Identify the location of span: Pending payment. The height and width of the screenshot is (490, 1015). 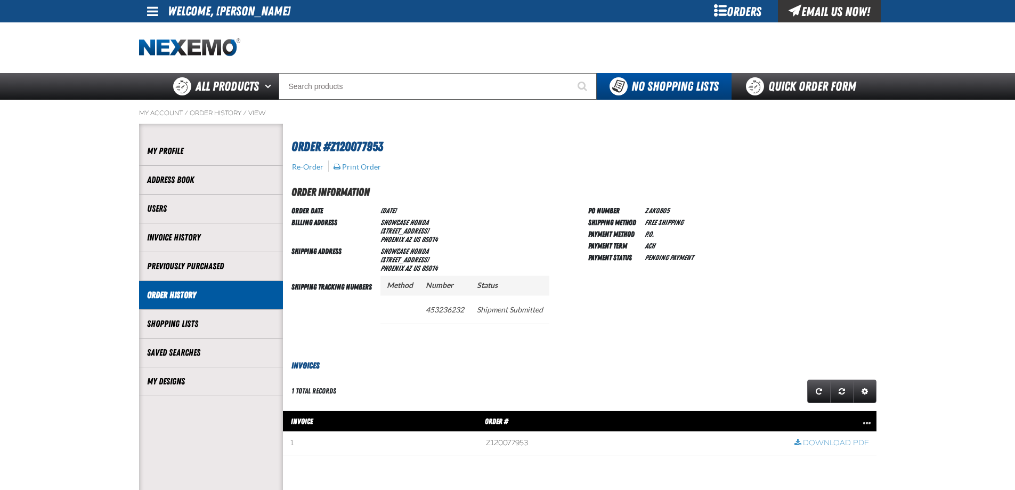
(669, 257).